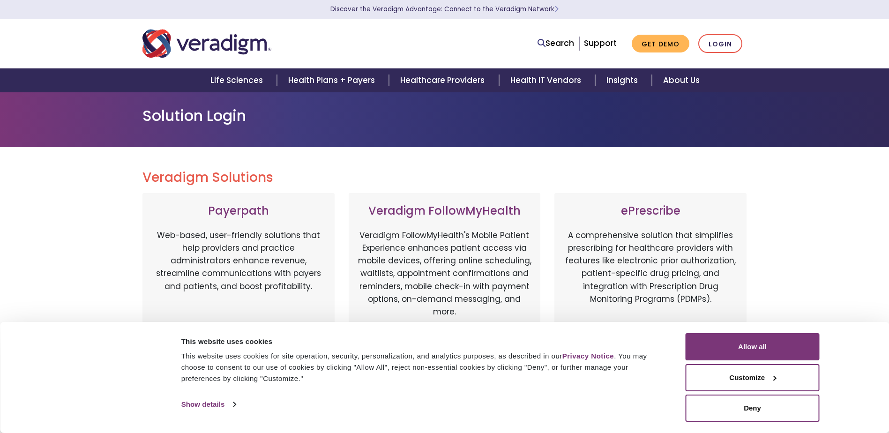 This screenshot has height=433, width=889. Describe the element at coordinates (238, 80) in the screenshot. I see `a: Life Sciences` at that location.